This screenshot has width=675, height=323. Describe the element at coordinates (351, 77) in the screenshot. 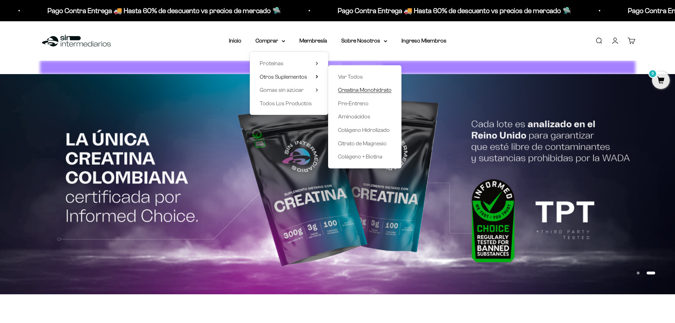

I see `span: Ver Todos` at that location.